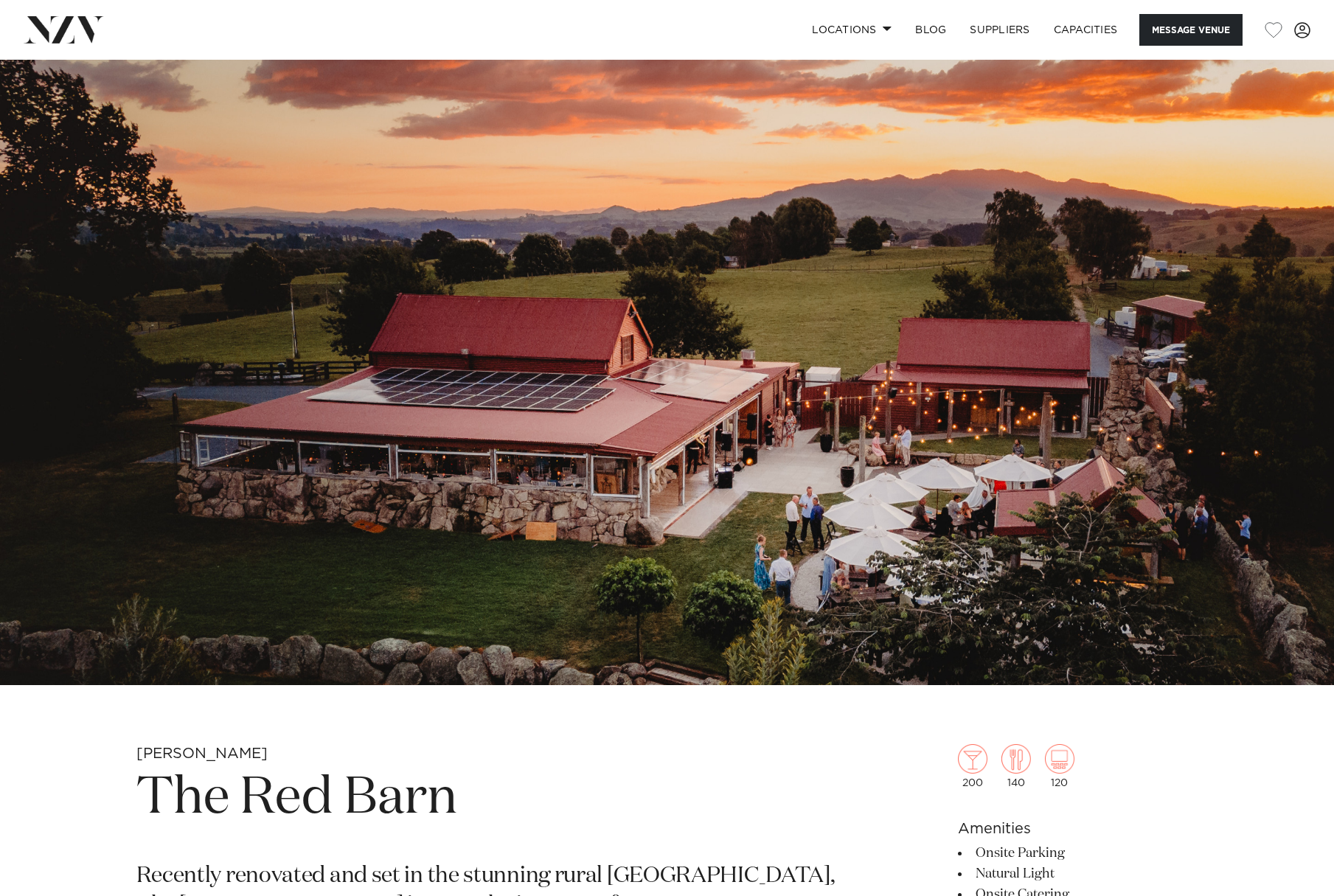 This screenshot has width=1334, height=896. What do you see at coordinates (1086, 29) in the screenshot?
I see `a: Capacities` at bounding box center [1086, 29].